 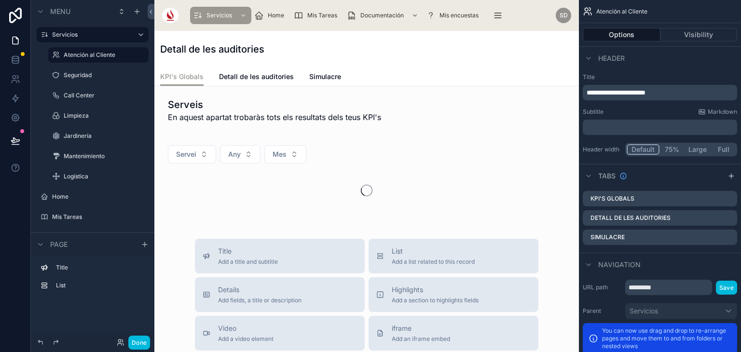 I want to click on span: Page, so click(x=59, y=245).